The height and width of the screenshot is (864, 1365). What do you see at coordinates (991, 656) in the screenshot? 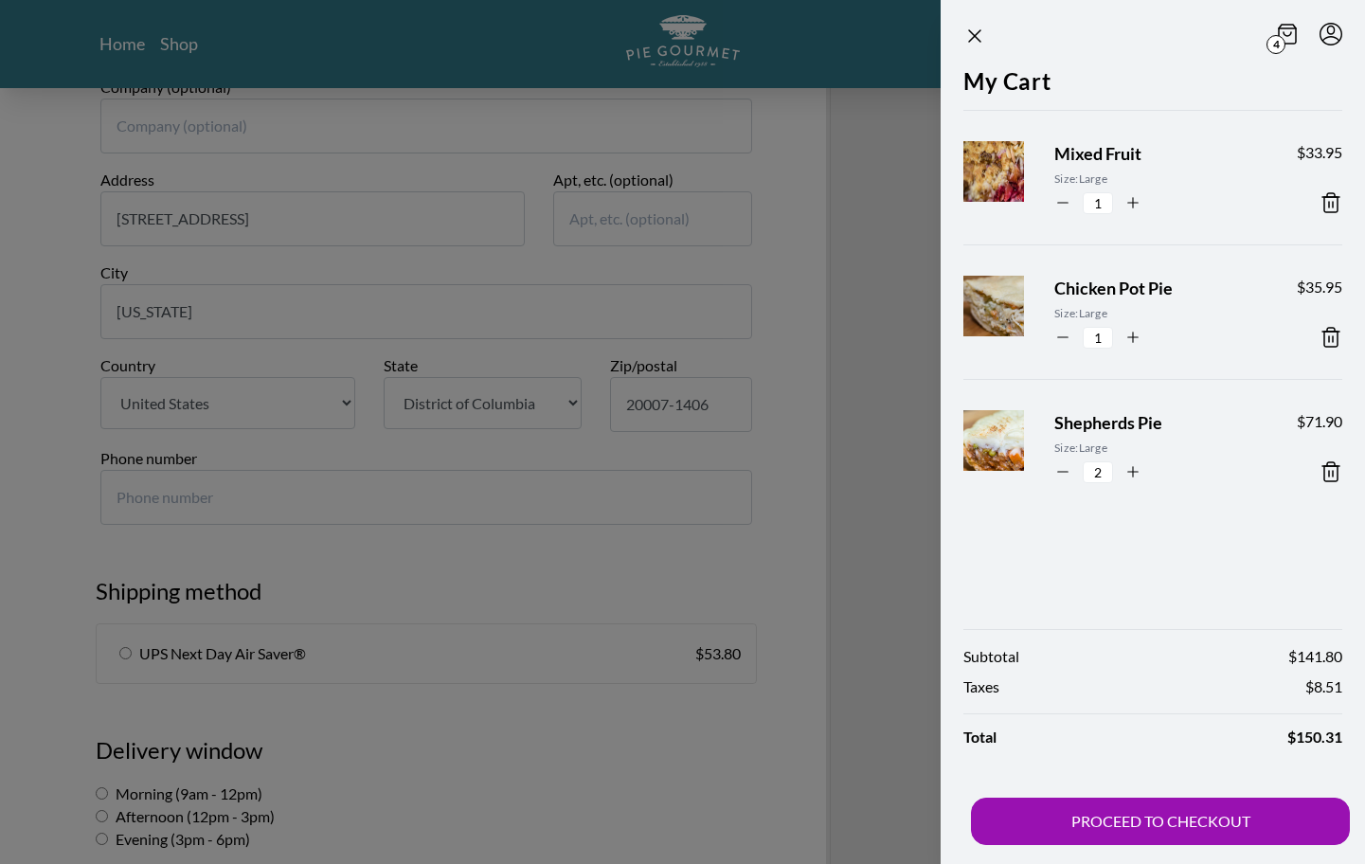
I see `span: Subtotal` at bounding box center [991, 656].